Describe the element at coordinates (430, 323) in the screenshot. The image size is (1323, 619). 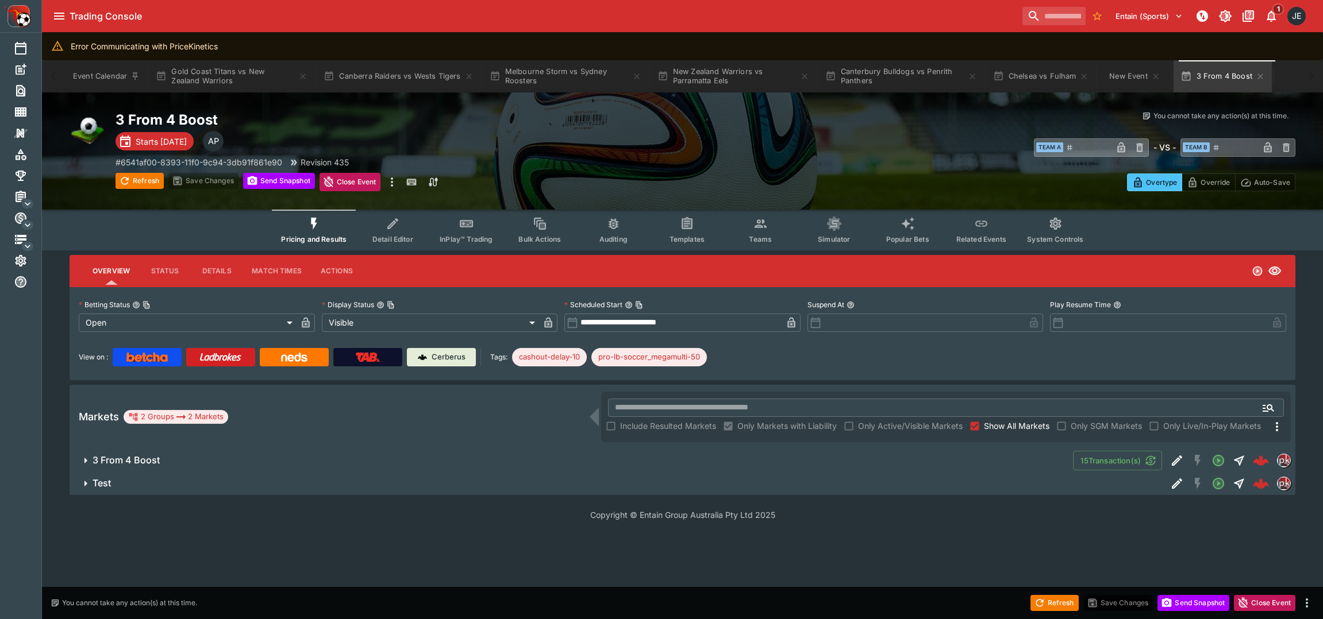
I see `div: Visible` at that location.